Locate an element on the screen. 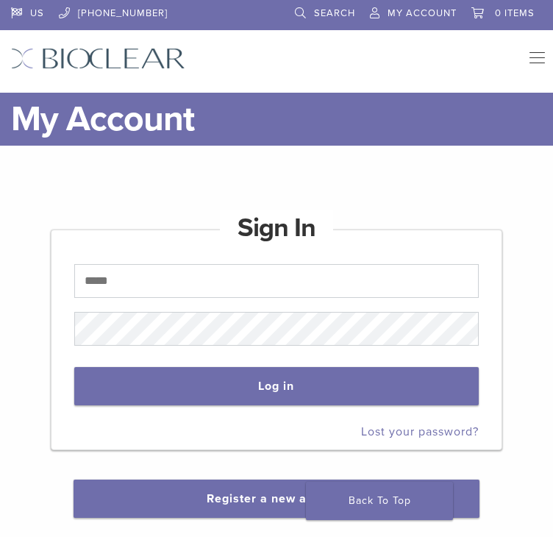 The height and width of the screenshot is (537, 553). a: Back To Top is located at coordinates (379, 500).